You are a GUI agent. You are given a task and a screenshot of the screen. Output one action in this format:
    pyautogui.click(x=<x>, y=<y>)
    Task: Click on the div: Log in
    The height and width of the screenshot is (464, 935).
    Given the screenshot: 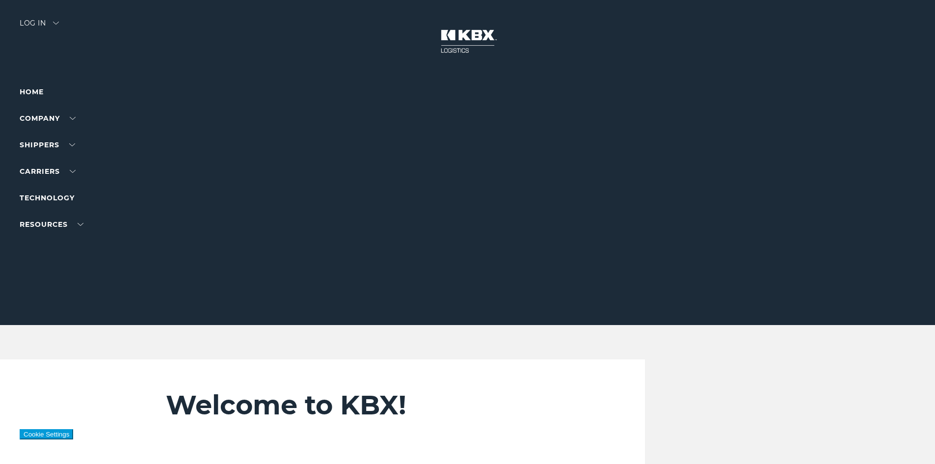 What is the action you would take?
    pyautogui.click(x=39, y=27)
    